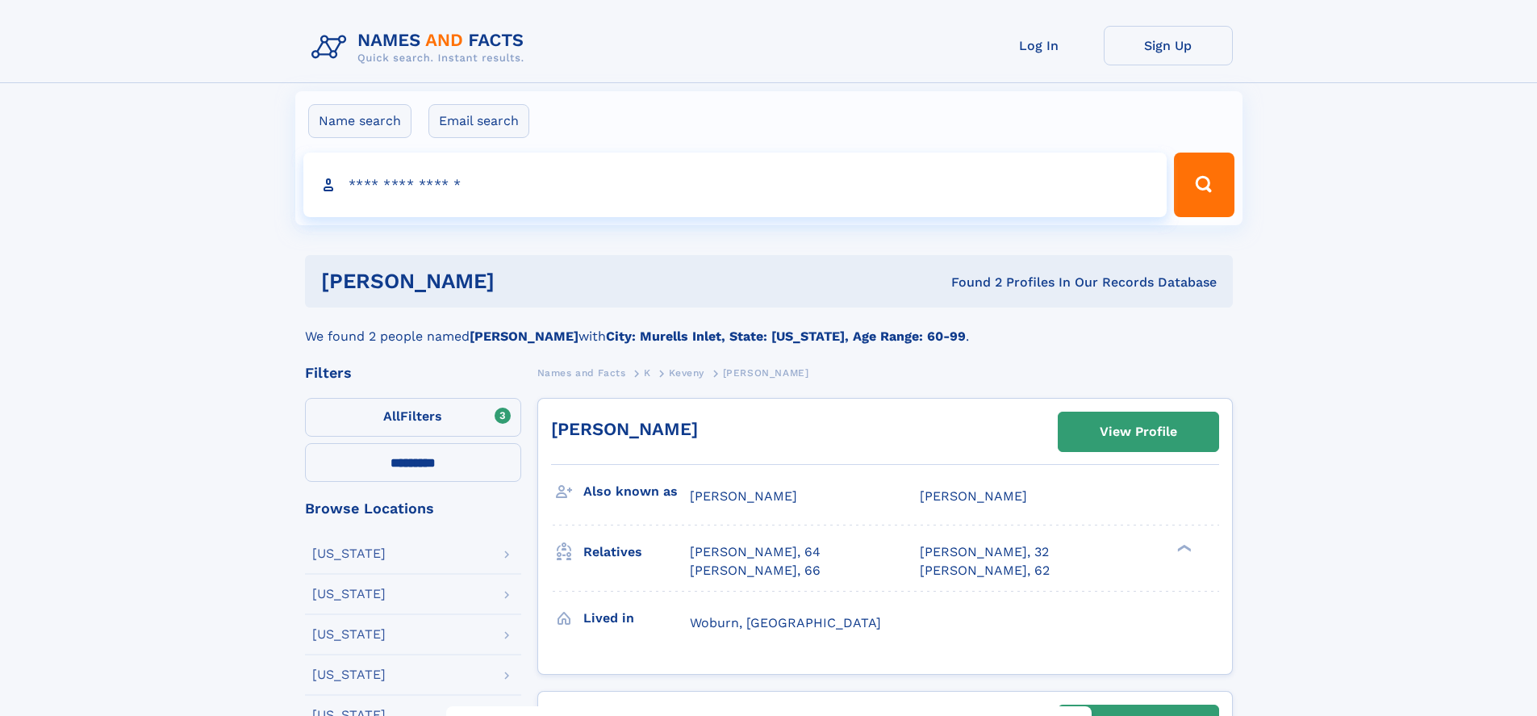 The width and height of the screenshot is (1537, 716). What do you see at coordinates (1204, 185) in the screenshot?
I see `button: Search Button` at bounding box center [1204, 185].